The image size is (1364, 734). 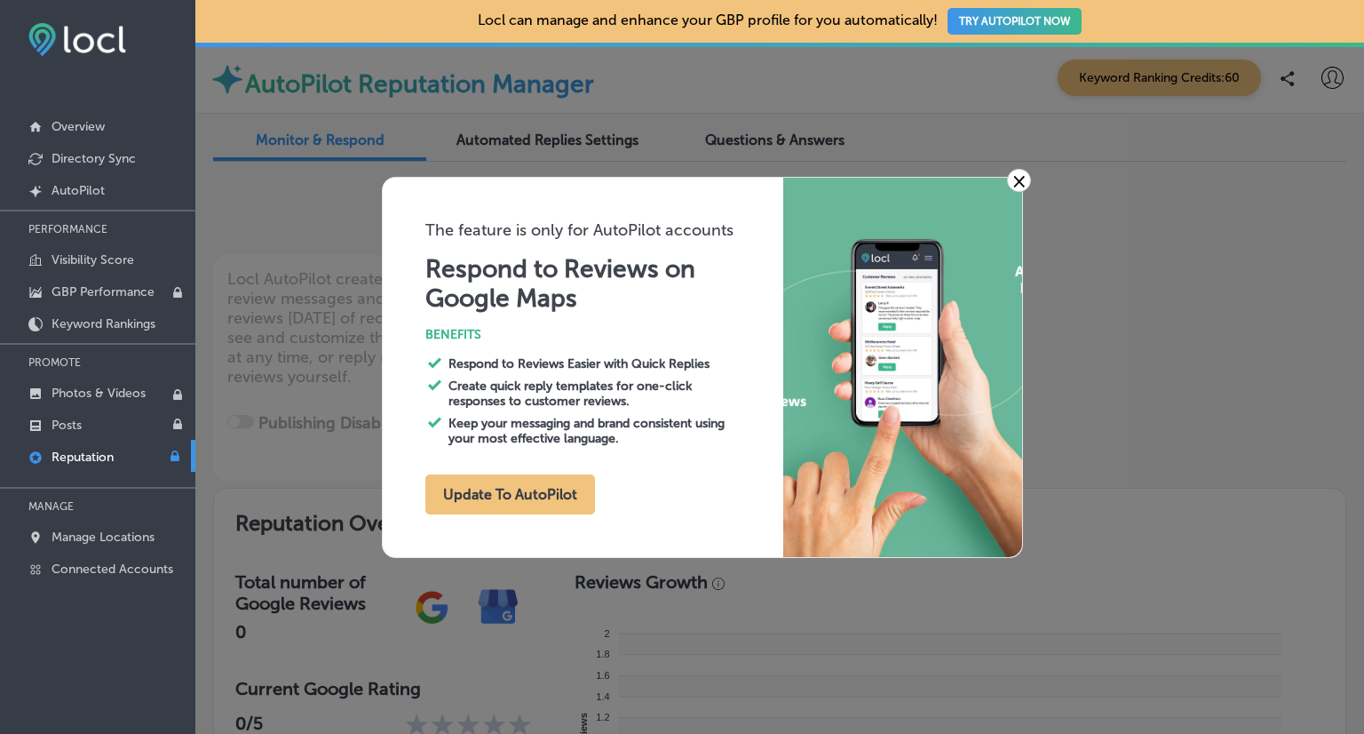 What do you see at coordinates (597, 431) in the screenshot?
I see `h3: Keep your messaging and brand consistent using your most effective language.` at bounding box center [597, 431].